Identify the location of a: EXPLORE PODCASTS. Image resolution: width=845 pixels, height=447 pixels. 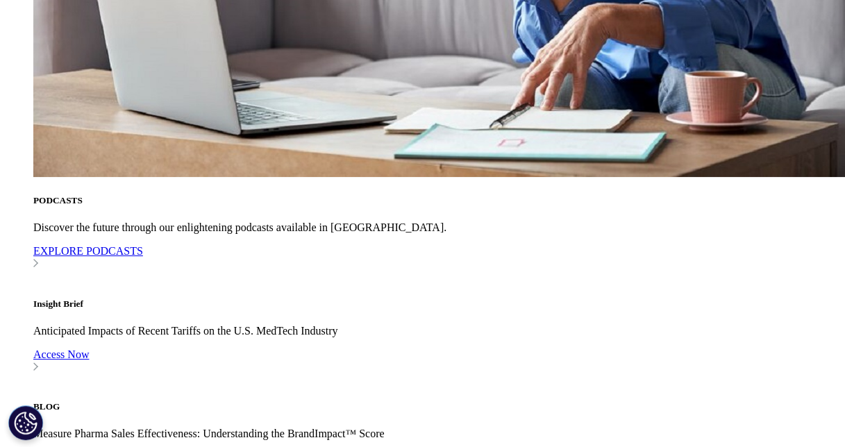
(436, 258).